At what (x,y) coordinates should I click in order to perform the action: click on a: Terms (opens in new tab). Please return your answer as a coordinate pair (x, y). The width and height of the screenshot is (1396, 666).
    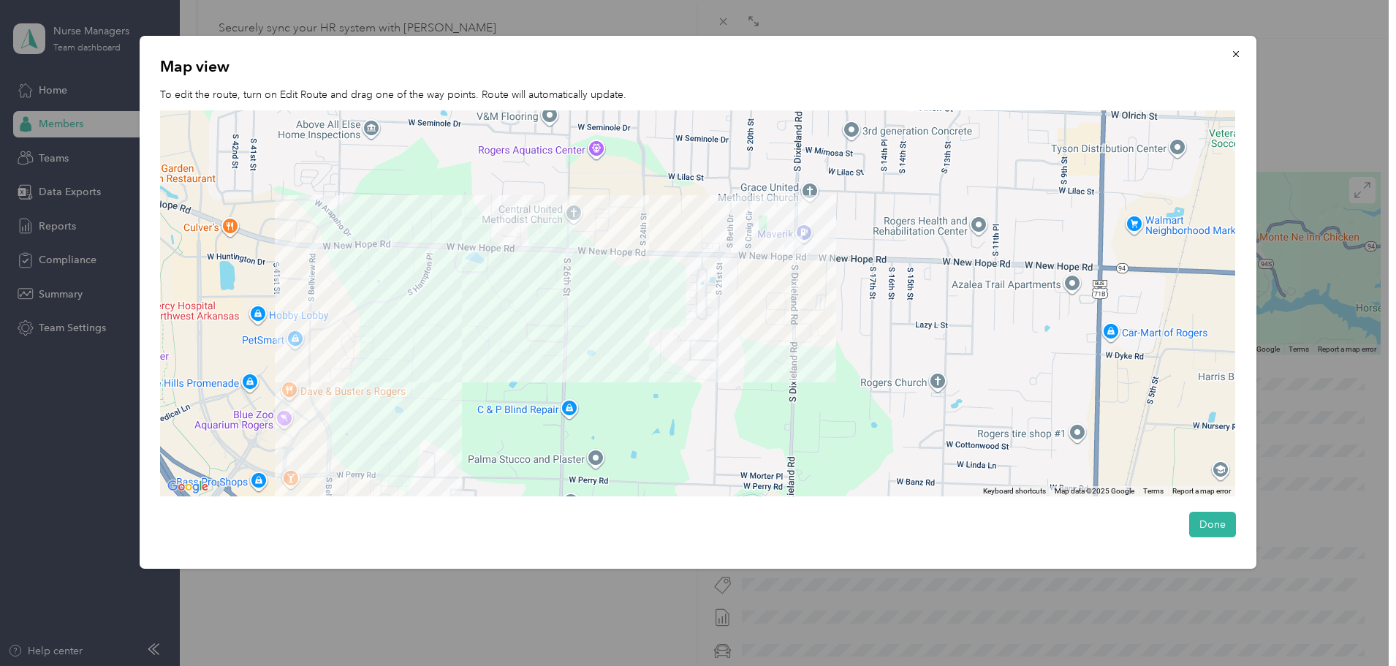
    Looking at the image, I should click on (1153, 490).